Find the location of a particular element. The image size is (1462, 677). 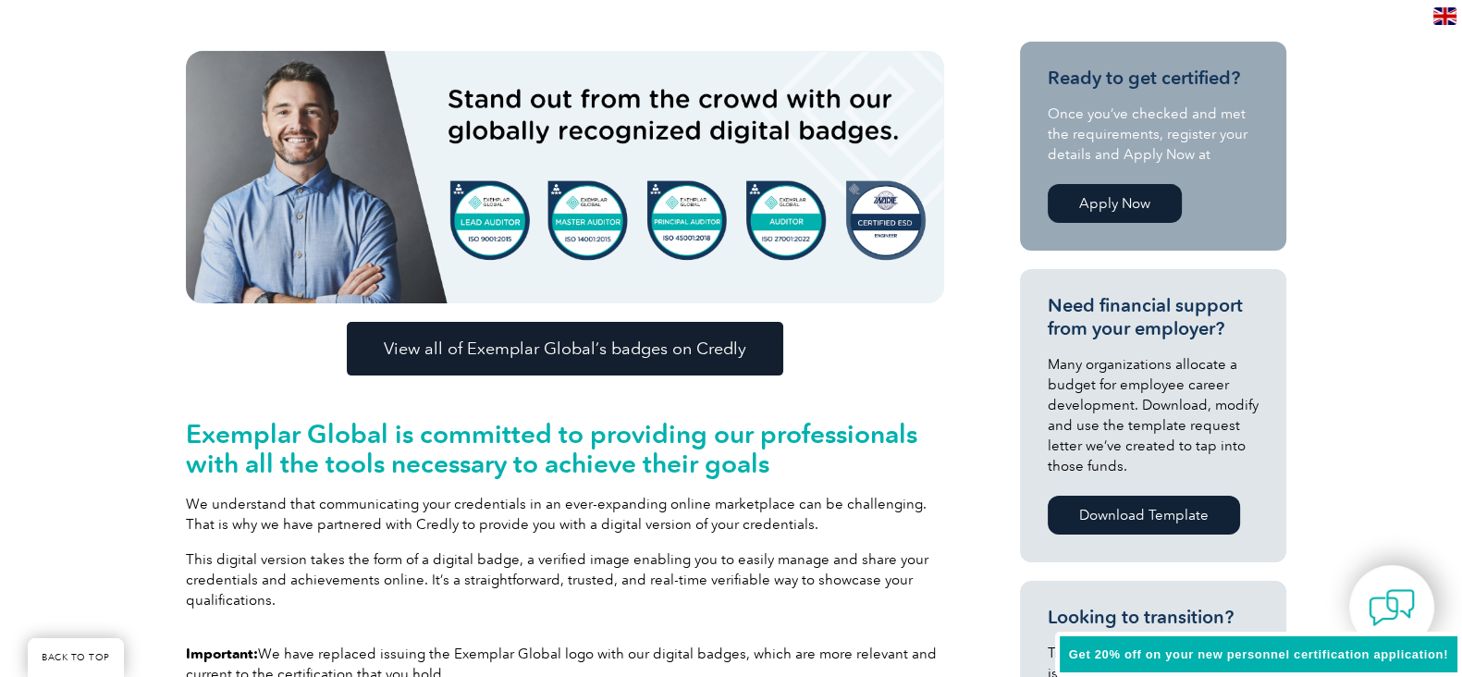

a: View all of Exemplar Global’s badges on Credly is located at coordinates (565, 349).